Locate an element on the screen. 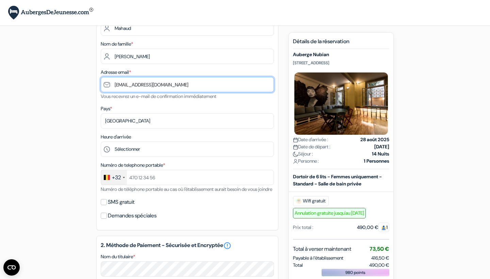 The image size is (490, 279). span: 73,50 € is located at coordinates (380, 249).